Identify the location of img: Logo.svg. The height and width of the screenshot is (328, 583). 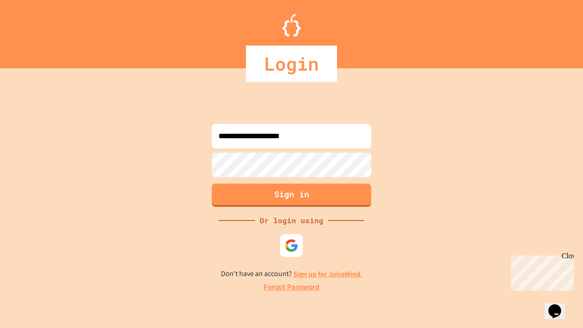
(291, 25).